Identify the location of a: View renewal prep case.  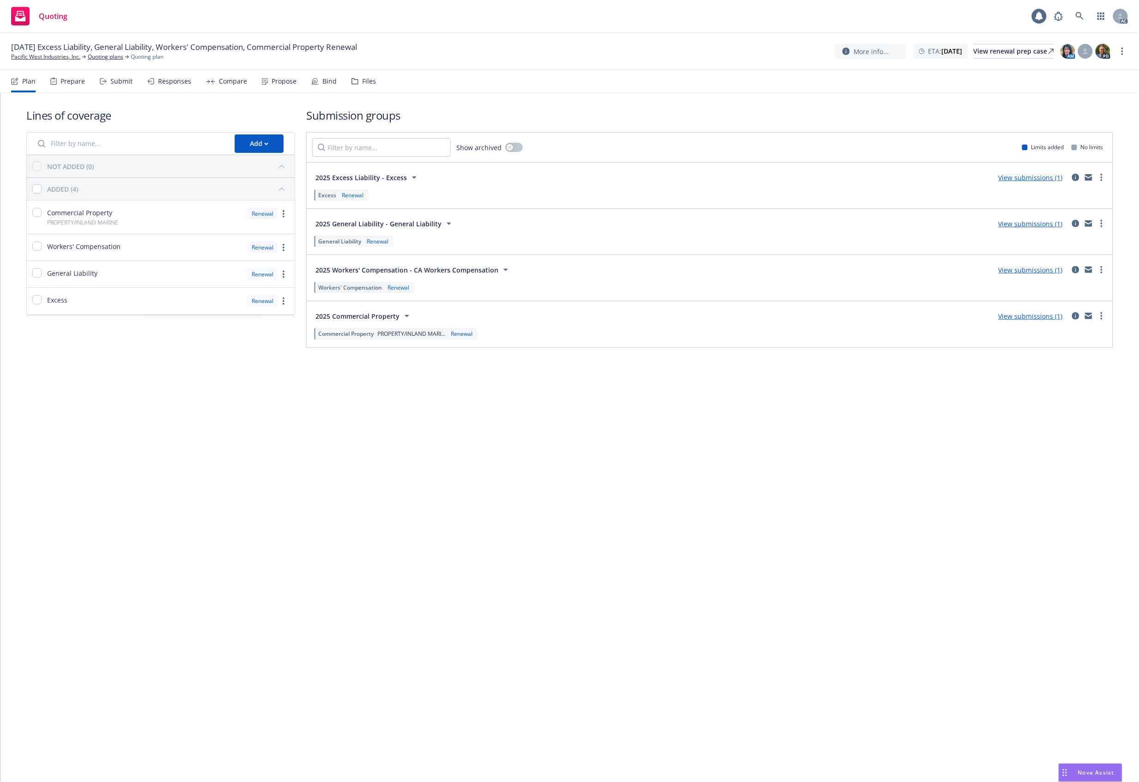
(1013, 51).